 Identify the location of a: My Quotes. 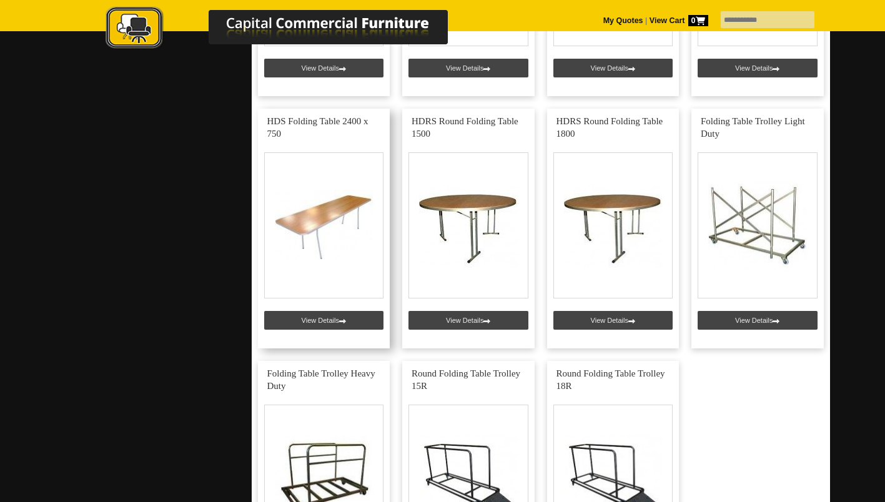
(623, 21).